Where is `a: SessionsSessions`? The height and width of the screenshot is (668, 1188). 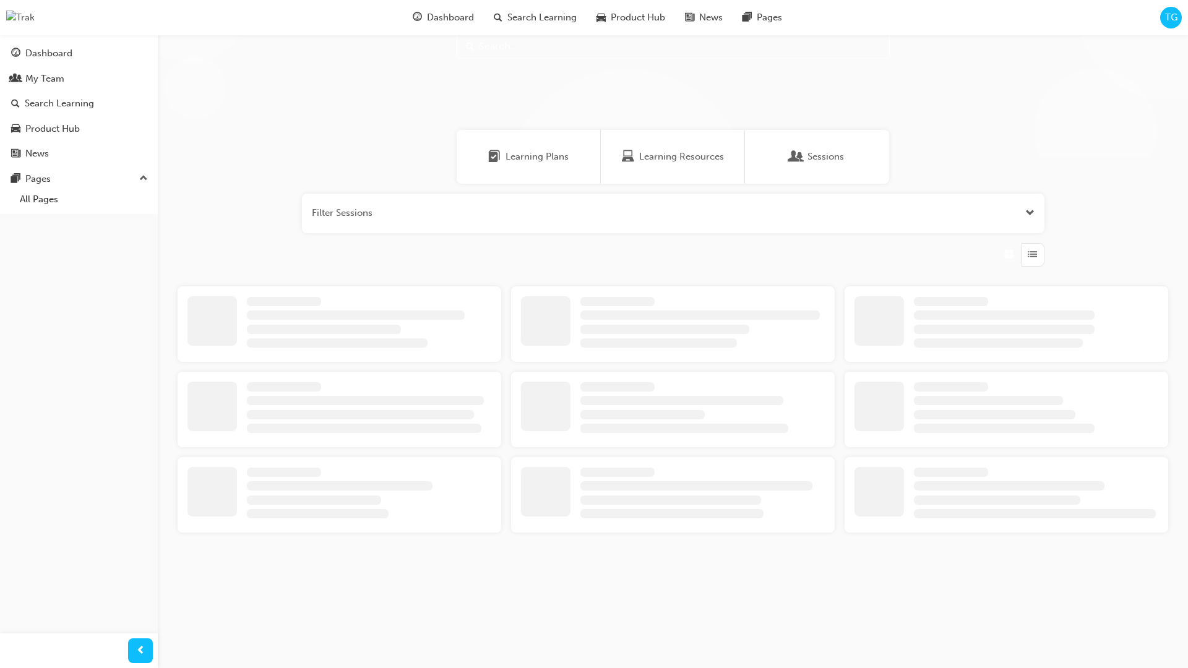
a: SessionsSessions is located at coordinates (816, 156).